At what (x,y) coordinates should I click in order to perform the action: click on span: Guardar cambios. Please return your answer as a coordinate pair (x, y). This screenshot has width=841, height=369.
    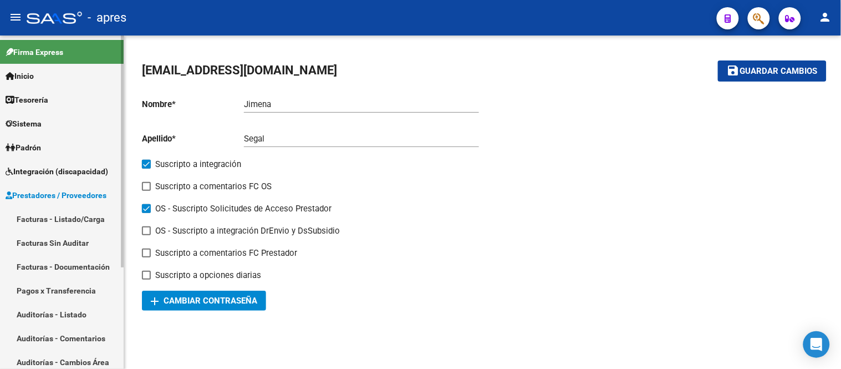
    Looking at the image, I should click on (779, 72).